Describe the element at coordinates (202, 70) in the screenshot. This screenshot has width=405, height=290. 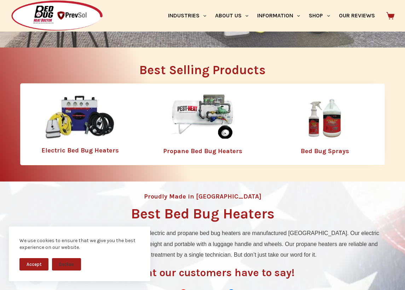
I see `h2: Best Selling Products` at that location.